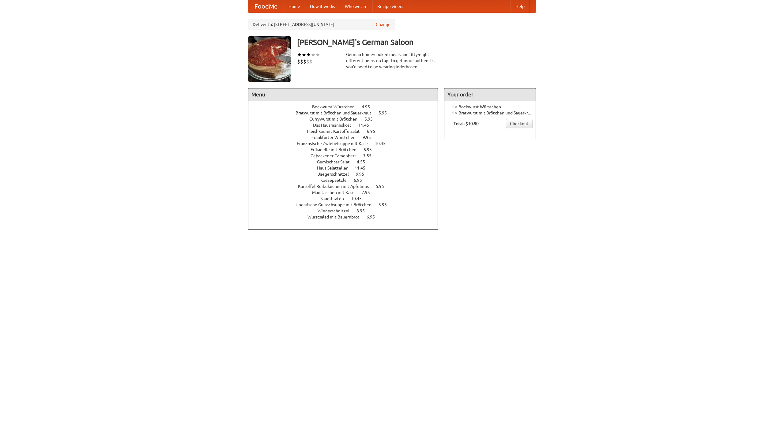  What do you see at coordinates (346, 150) in the screenshot?
I see `a: Frikadelle mit Brötchen 6.95` at bounding box center [346, 150].